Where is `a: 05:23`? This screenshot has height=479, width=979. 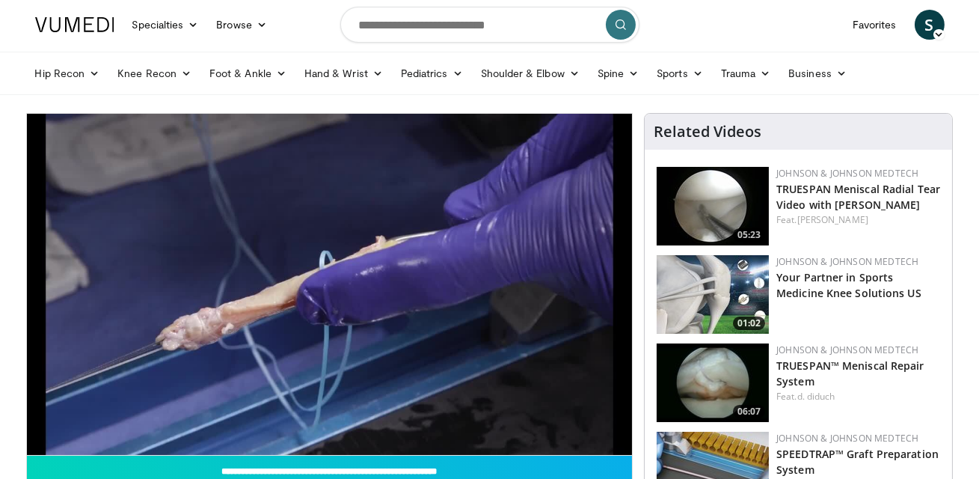
a: 05:23 is located at coordinates (713, 206).